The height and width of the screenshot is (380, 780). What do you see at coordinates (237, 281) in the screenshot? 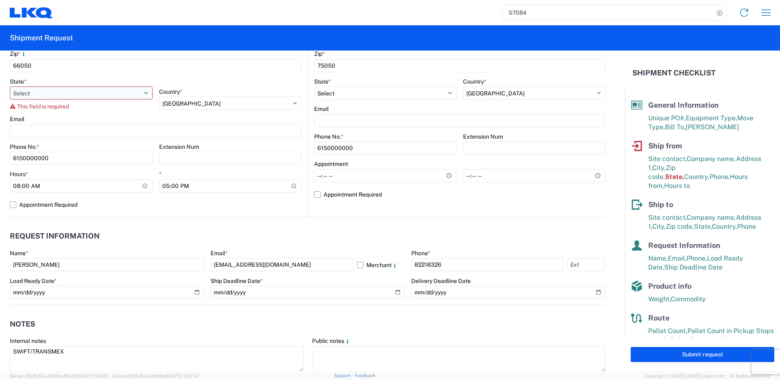
I see `label: Ship Deadline Date` at bounding box center [237, 281].